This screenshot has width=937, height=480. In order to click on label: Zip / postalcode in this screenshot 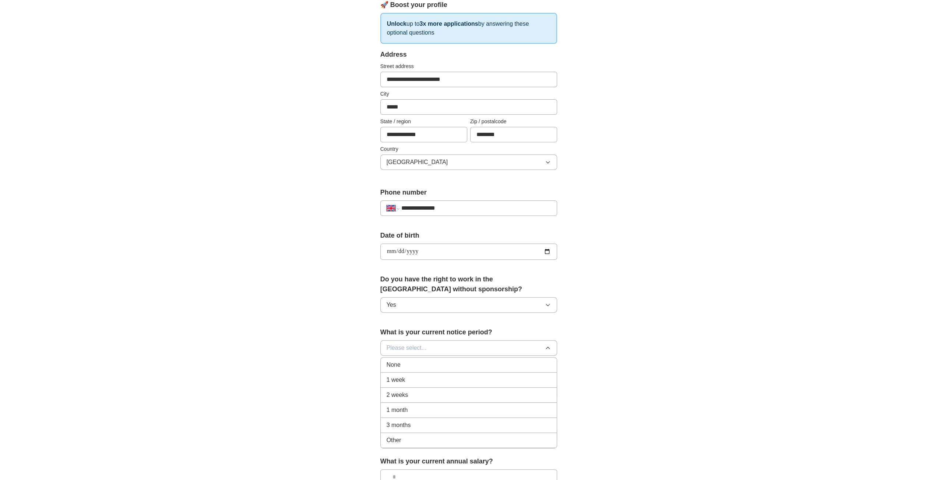, I will do `click(513, 121)`.